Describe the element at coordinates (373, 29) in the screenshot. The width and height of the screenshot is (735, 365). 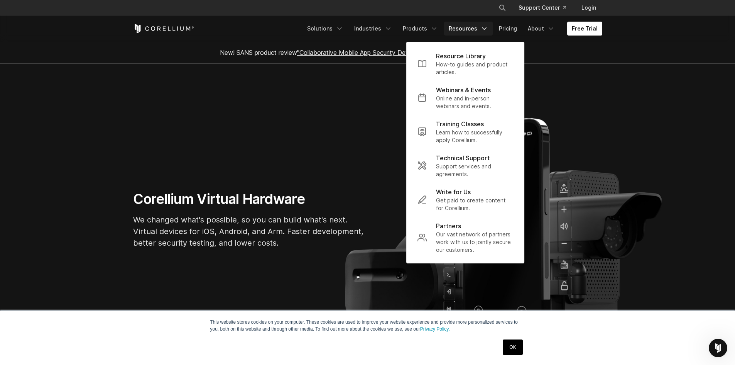
I see `a: Industries` at that location.